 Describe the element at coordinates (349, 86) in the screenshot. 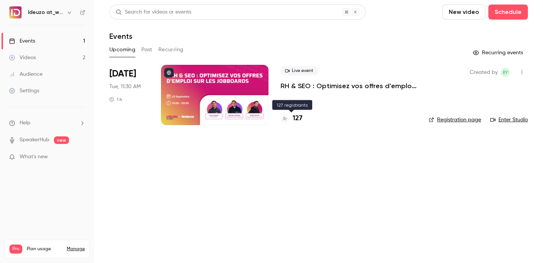

I see `a: RH & SEO : Optimisez vos offres d’emploi sur les jobboards` at that location.